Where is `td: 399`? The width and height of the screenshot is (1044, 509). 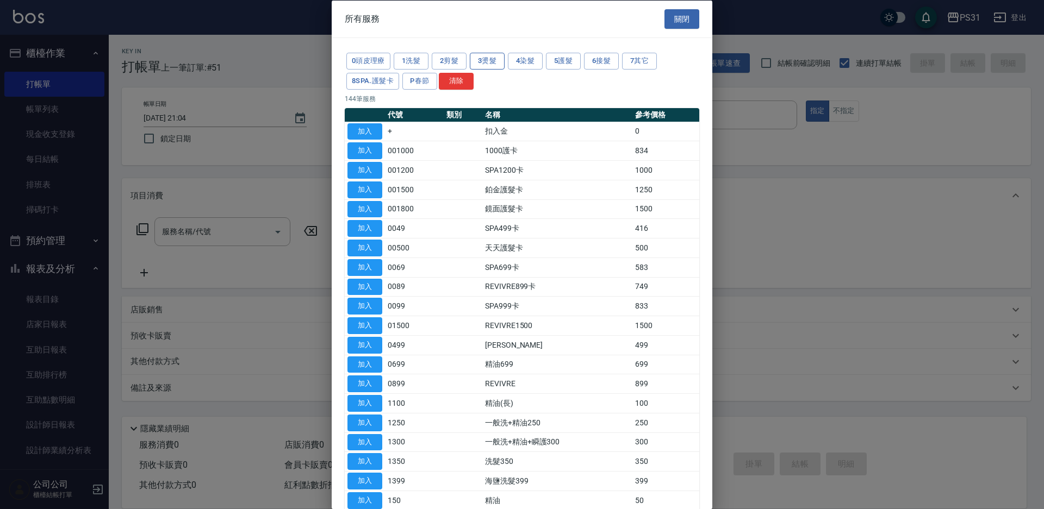 td: 399 is located at coordinates (665, 481).